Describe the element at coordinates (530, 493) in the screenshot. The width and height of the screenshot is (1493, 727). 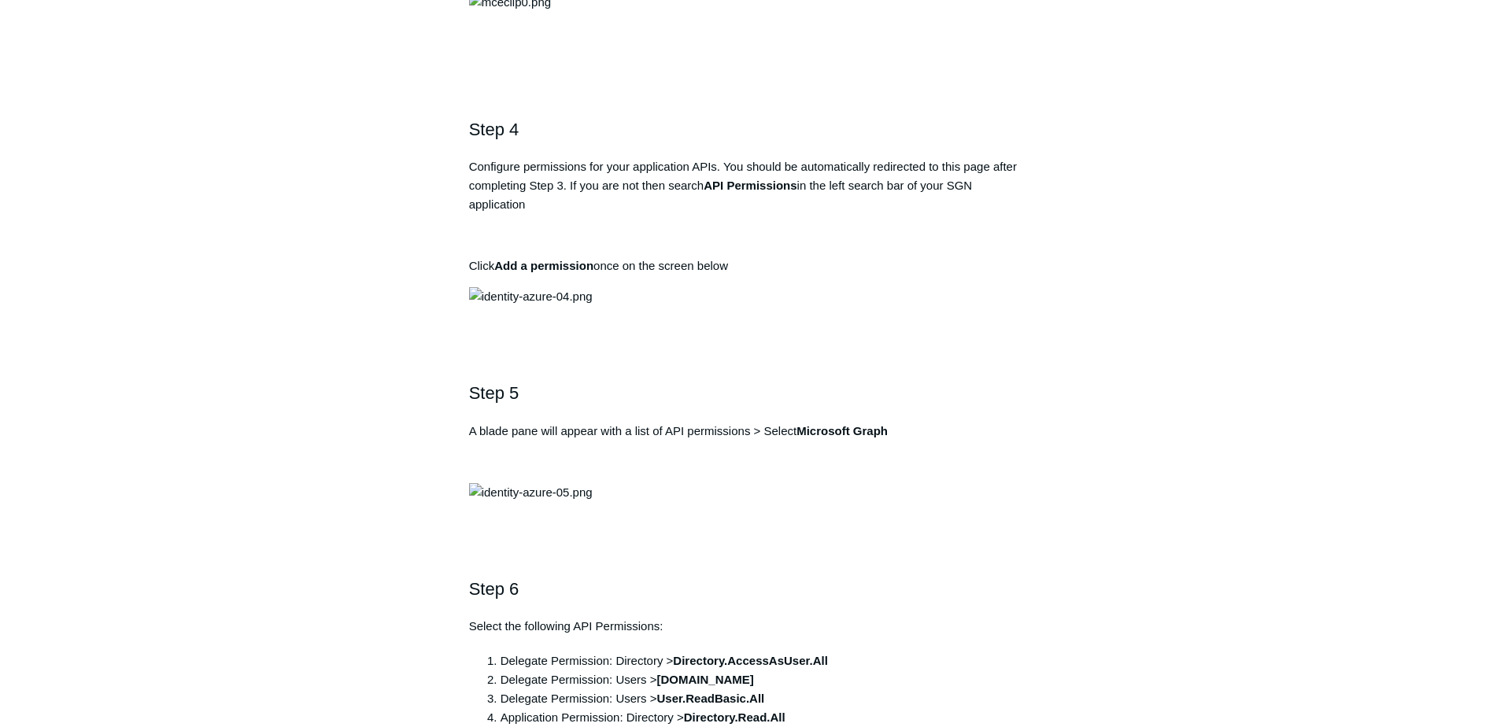
I see `img: identity-azure-05.png` at that location.